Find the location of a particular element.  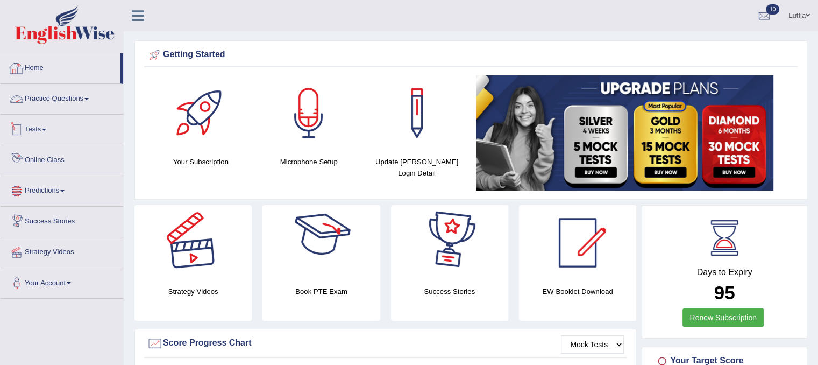

h4: EW Booklet Download is located at coordinates (577, 291).